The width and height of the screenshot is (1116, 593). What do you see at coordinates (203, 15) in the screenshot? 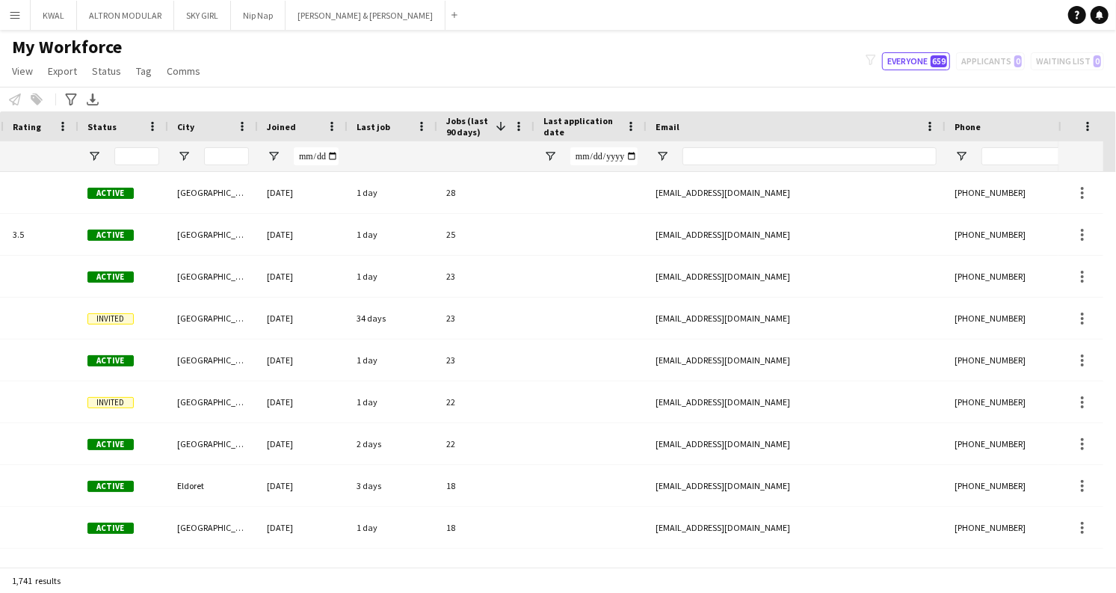
I see `button: SKY GIRL` at bounding box center [203, 15].